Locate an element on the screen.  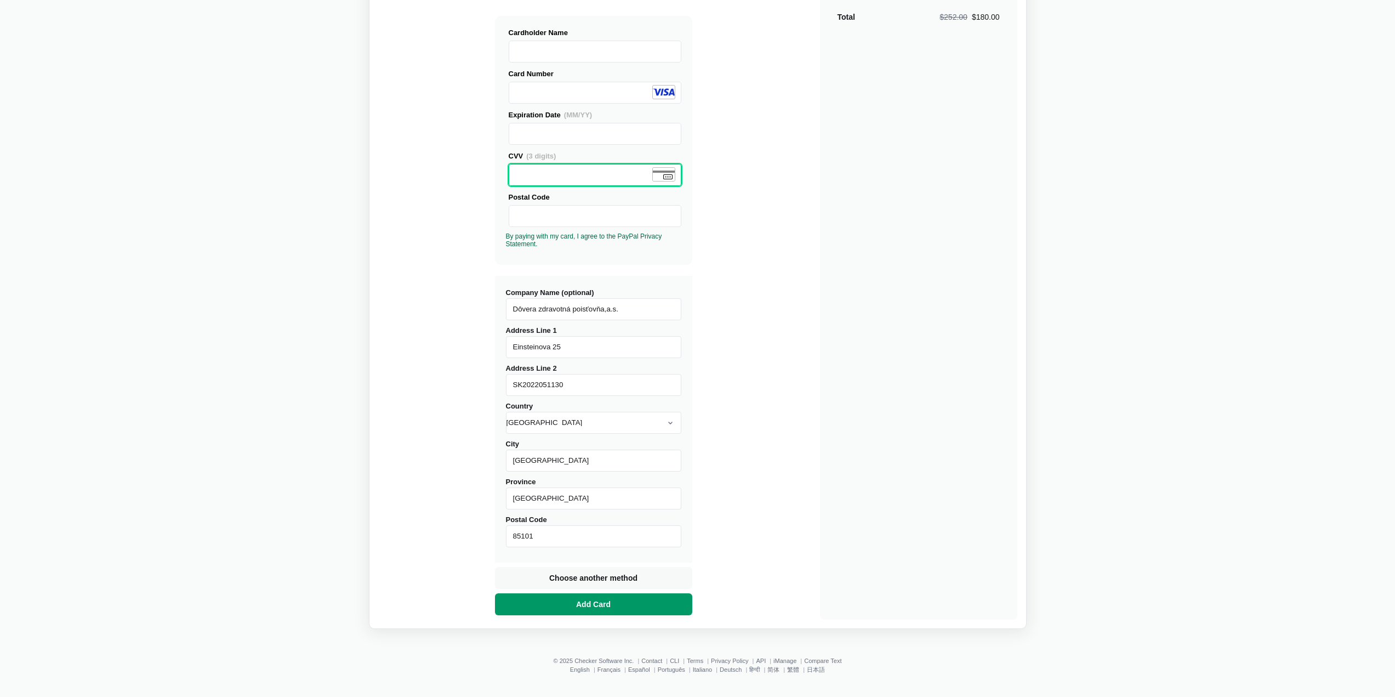
input: Company Name (optional) is located at coordinates (594, 309).